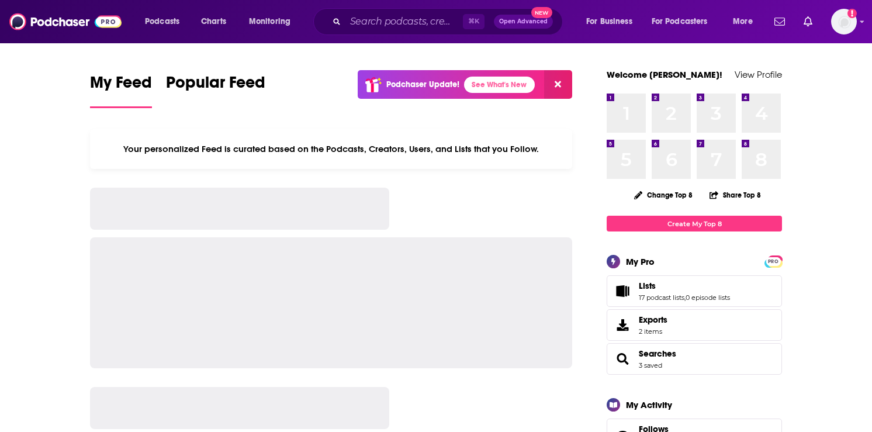 The image size is (872, 432). I want to click on span: My Feed, so click(121, 86).